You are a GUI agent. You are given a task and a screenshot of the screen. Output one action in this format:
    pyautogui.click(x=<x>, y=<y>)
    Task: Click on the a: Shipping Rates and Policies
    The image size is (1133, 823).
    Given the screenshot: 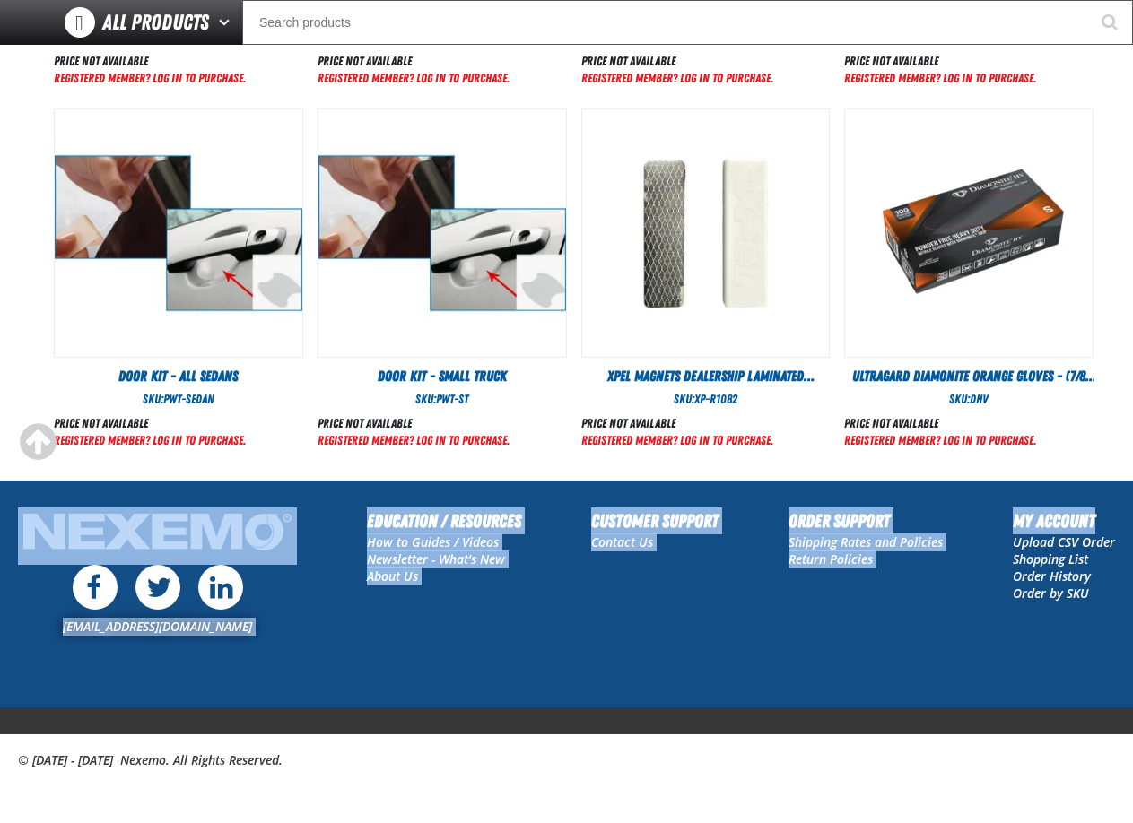 What is the action you would take?
    pyautogui.click(x=866, y=542)
    